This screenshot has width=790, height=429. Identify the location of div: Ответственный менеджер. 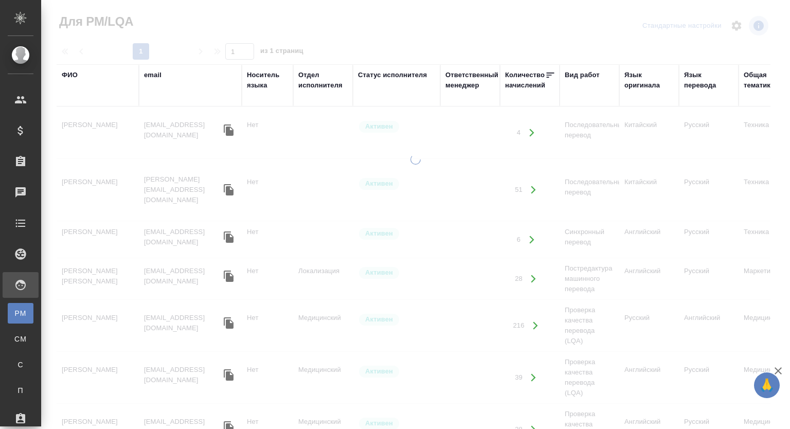
(471, 80).